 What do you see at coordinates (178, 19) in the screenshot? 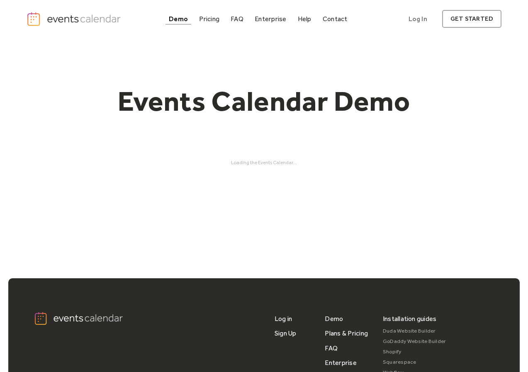
I see `div: Demo` at bounding box center [178, 19].